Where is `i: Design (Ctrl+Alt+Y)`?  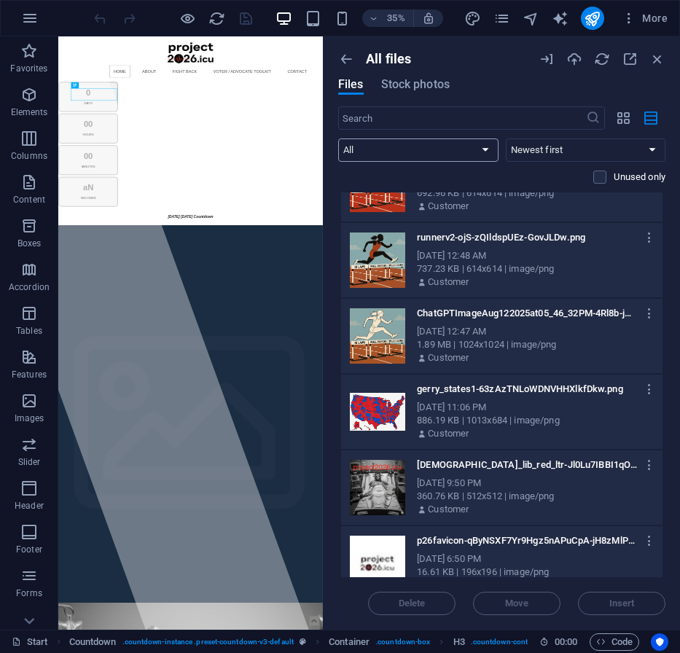 i: Design (Ctrl+Alt+Y) is located at coordinates (472, 18).